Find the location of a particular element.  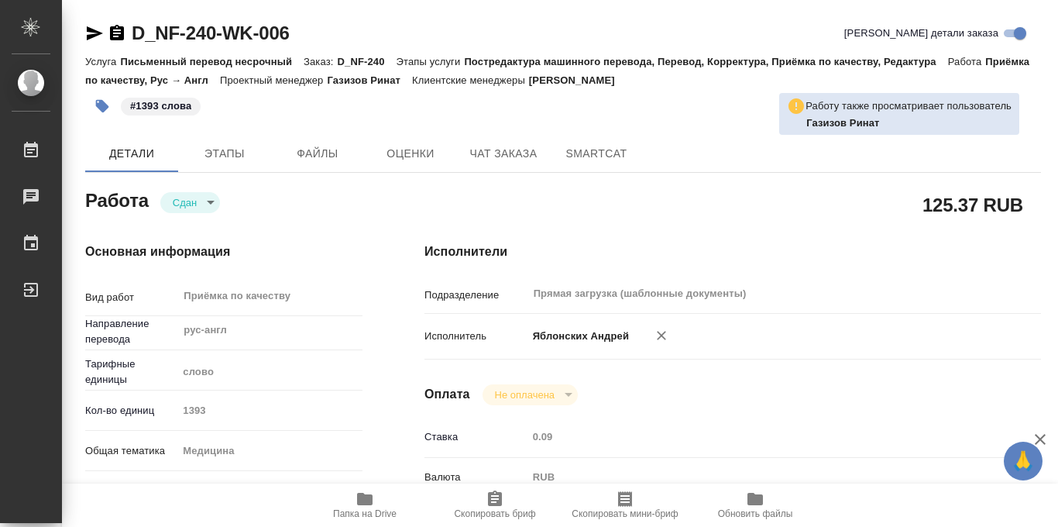

button: Обновить файлы is located at coordinates (755, 505).